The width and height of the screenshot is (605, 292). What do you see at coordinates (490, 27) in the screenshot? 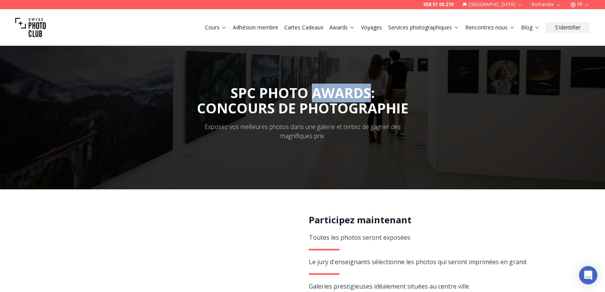
I see `button: Rencontrez-nous` at bounding box center [490, 27].